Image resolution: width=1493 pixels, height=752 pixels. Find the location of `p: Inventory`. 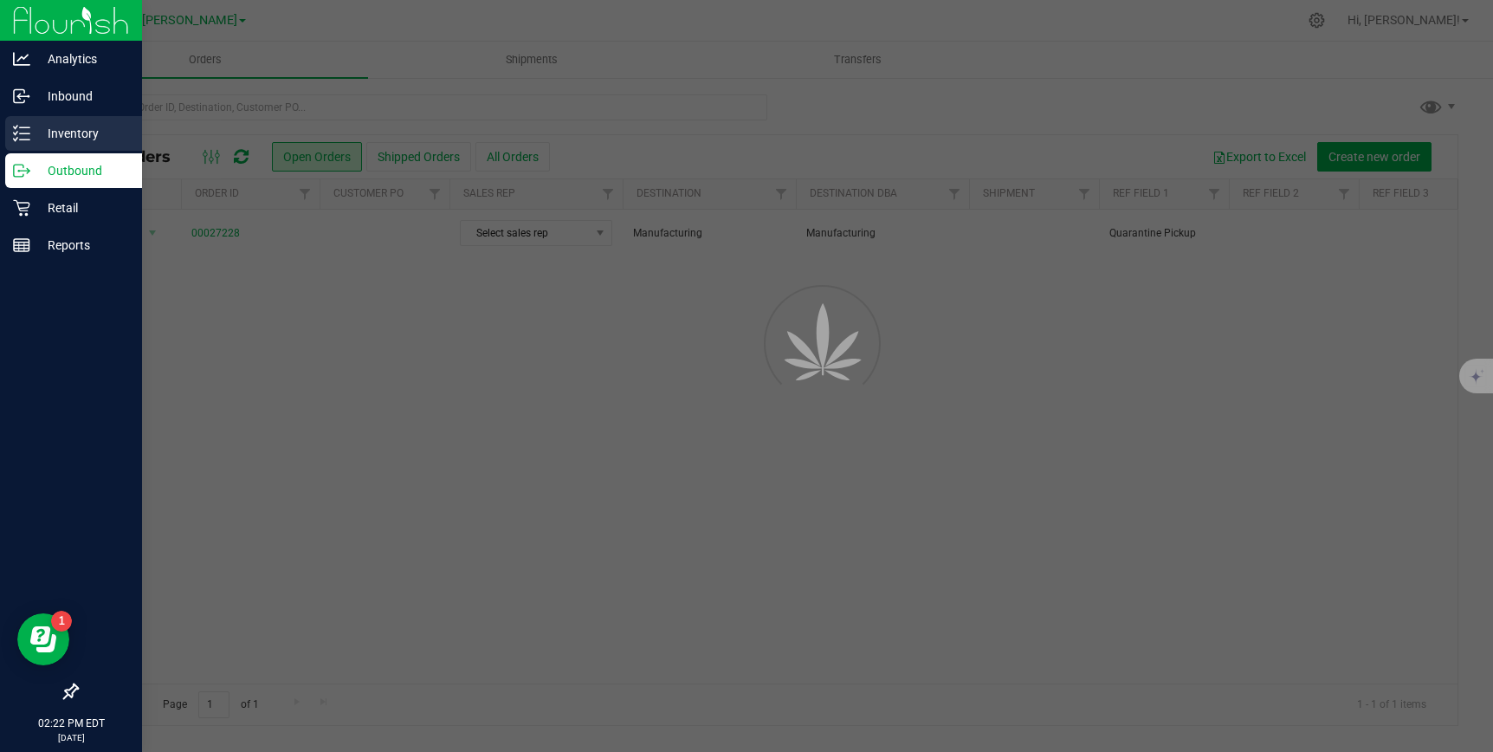

p: Inventory is located at coordinates (82, 133).